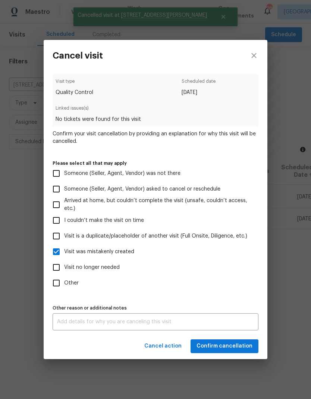 The height and width of the screenshot is (399, 311). Describe the element at coordinates (71, 283) in the screenshot. I see `span: Other` at that location.